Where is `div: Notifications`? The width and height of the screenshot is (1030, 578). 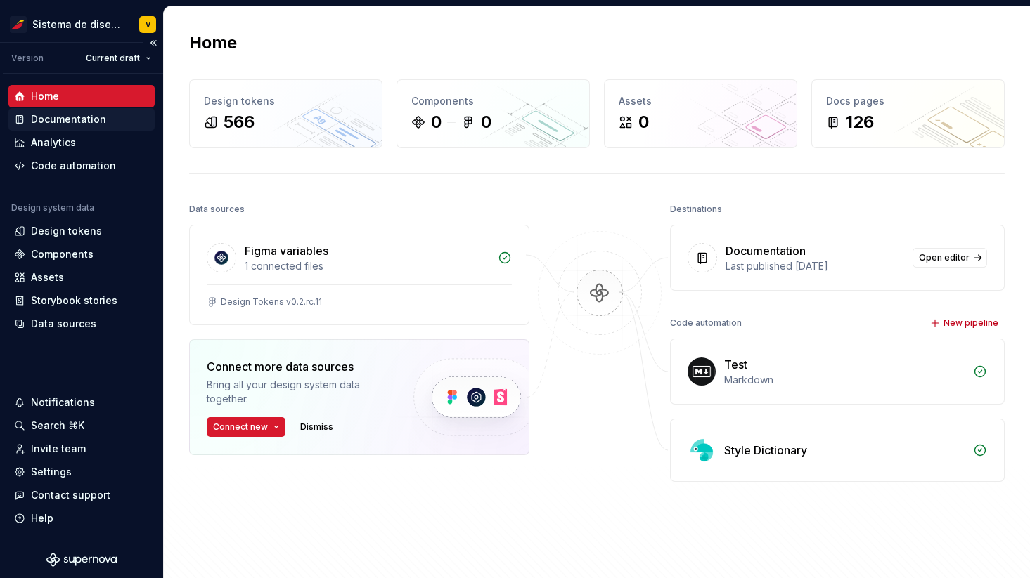
div: Notifications is located at coordinates (63, 403).